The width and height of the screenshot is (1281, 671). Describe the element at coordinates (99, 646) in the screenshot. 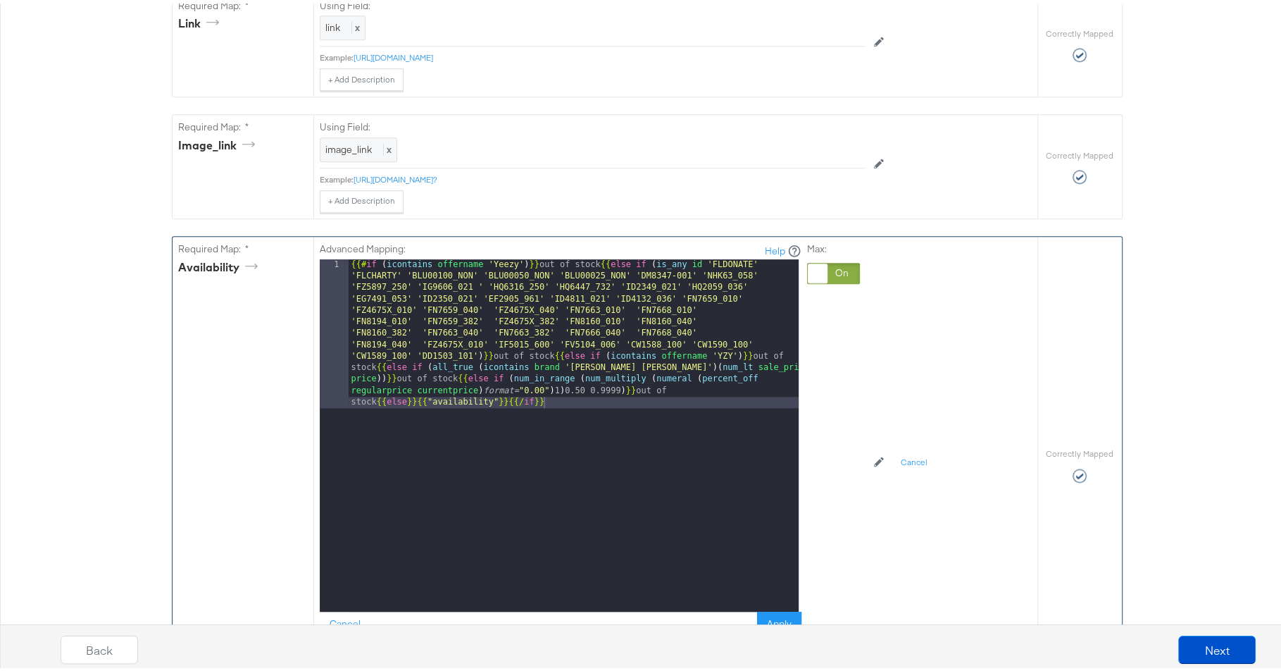

I see `button: Back` at that location.